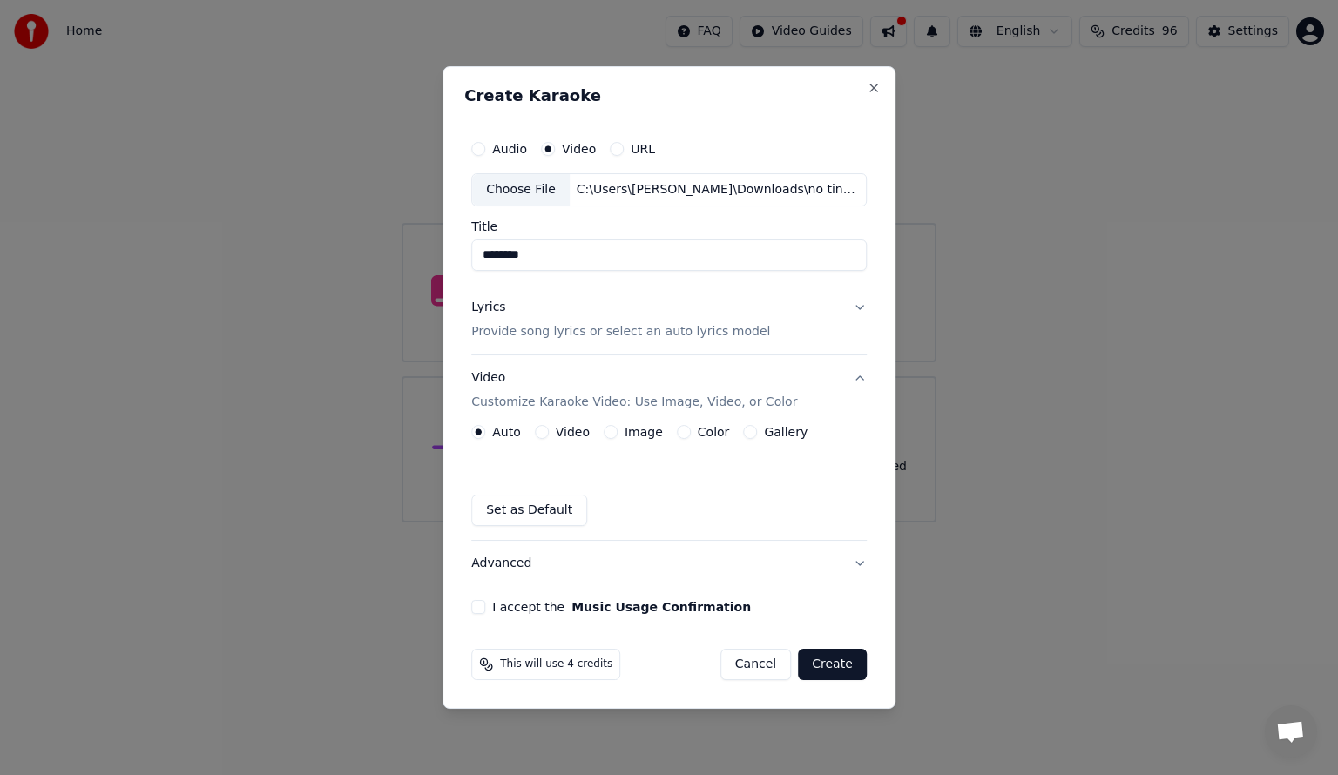 This screenshot has height=775, width=1338. Describe the element at coordinates (643, 149) in the screenshot. I see `label: URL` at that location.